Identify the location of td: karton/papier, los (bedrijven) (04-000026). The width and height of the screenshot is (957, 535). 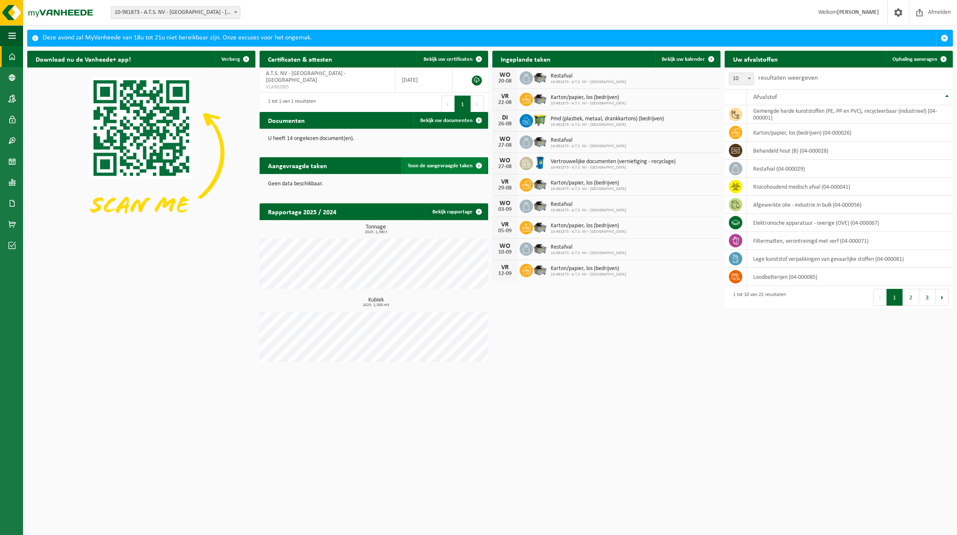
(850, 133).